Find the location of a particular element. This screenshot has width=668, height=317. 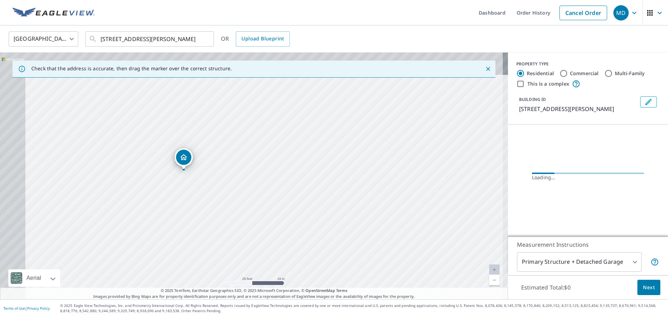

div: Dropped pin, building 1, Residential property, 8042 Cheverny Dr Mequon, WI 53097 is located at coordinates (184, 159).